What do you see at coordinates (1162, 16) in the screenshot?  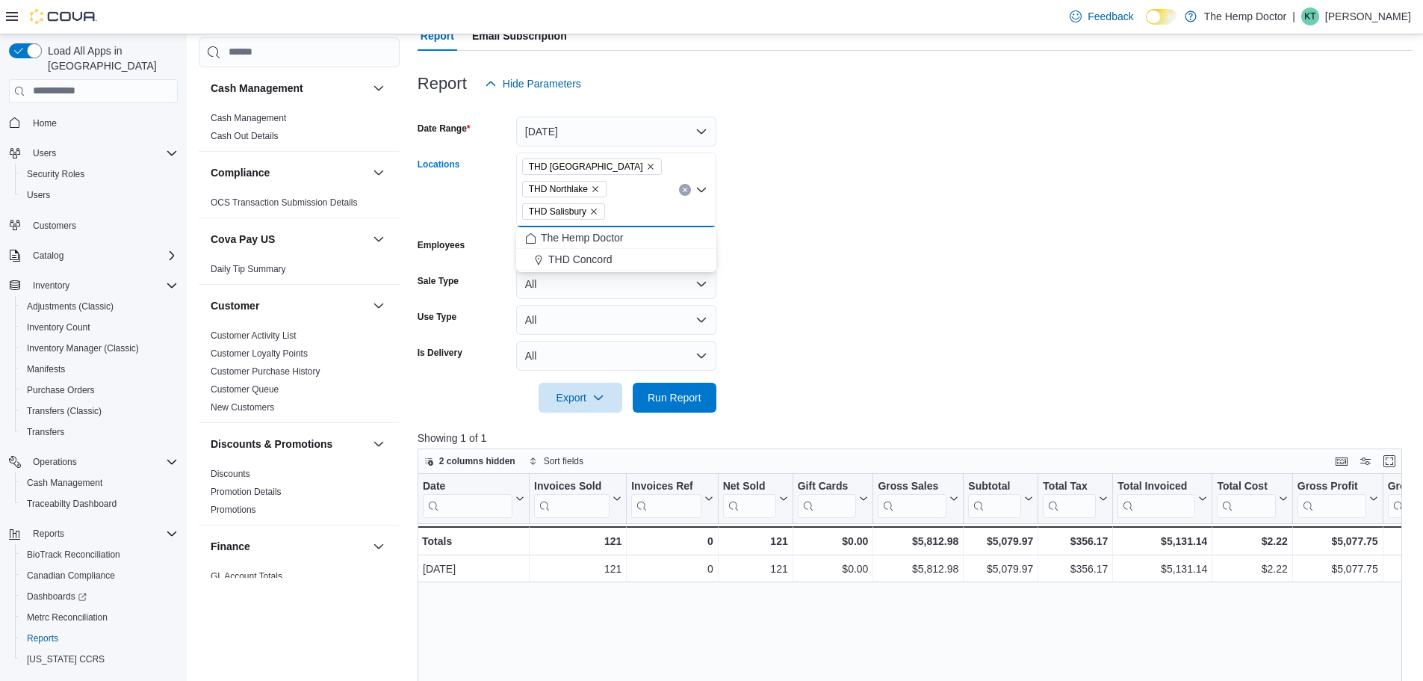 I see `input: Dark Mode` at bounding box center [1162, 16].